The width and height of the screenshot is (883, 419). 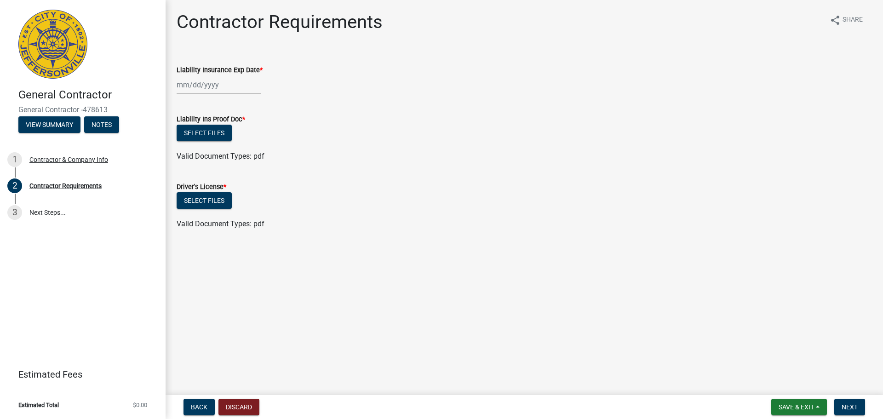 I want to click on label: Liability Ins Proof Doc, so click(x=211, y=120).